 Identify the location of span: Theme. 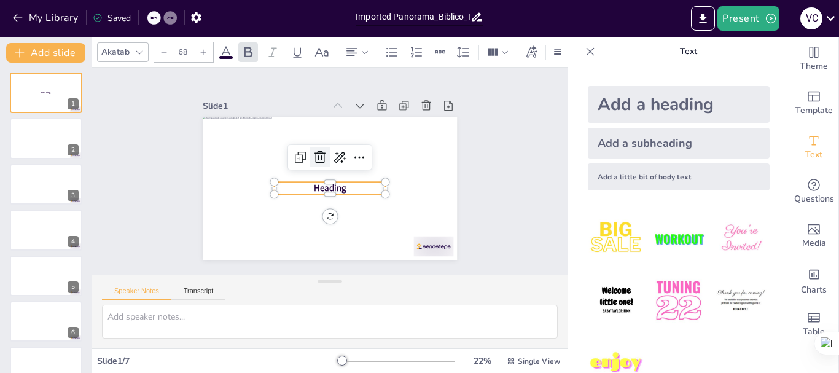
(814, 66).